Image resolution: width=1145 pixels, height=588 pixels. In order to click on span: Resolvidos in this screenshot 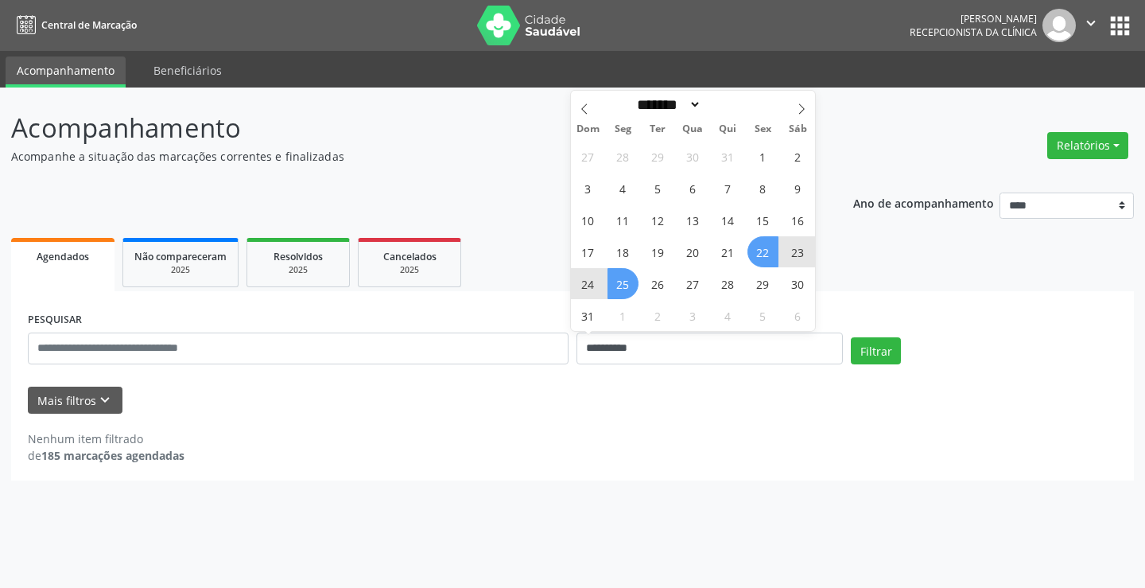, I will do `click(298, 256)`.